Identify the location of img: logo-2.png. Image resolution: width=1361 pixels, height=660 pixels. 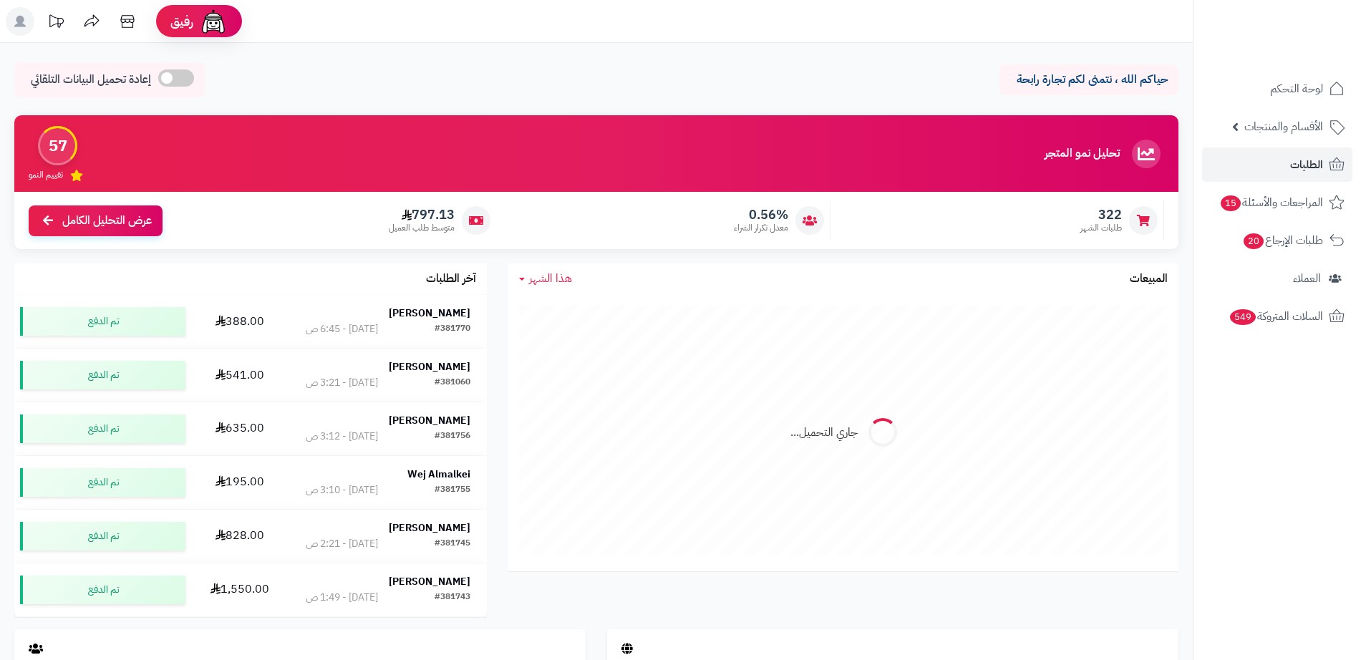
(1306, 53).